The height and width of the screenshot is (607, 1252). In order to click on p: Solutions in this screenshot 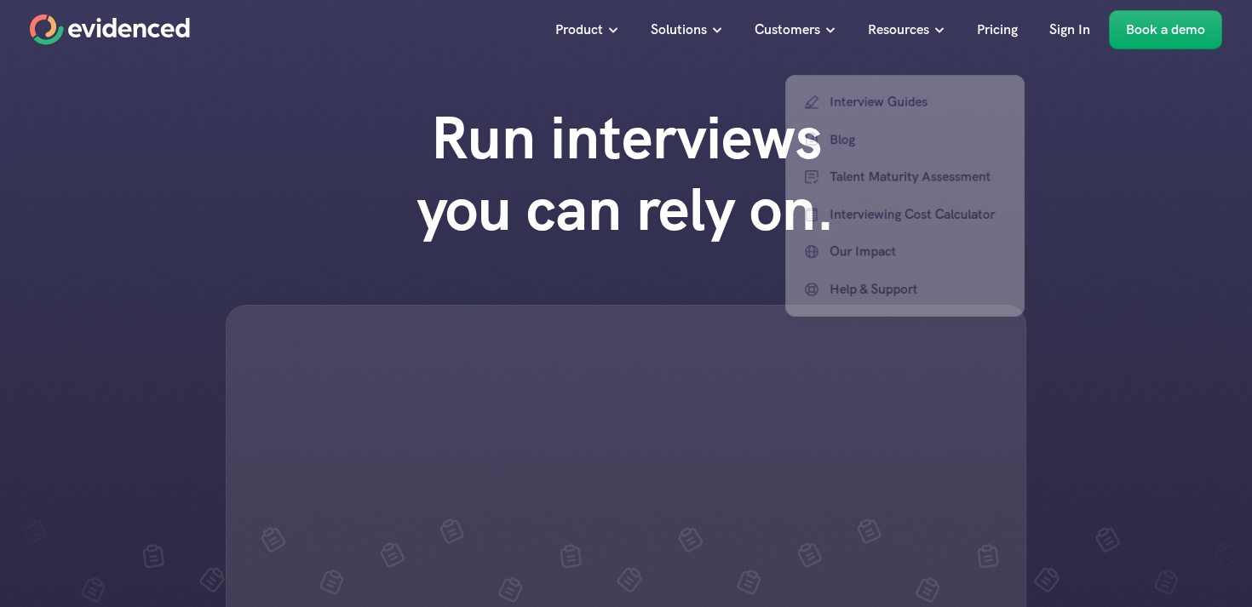, I will do `click(679, 30)`.